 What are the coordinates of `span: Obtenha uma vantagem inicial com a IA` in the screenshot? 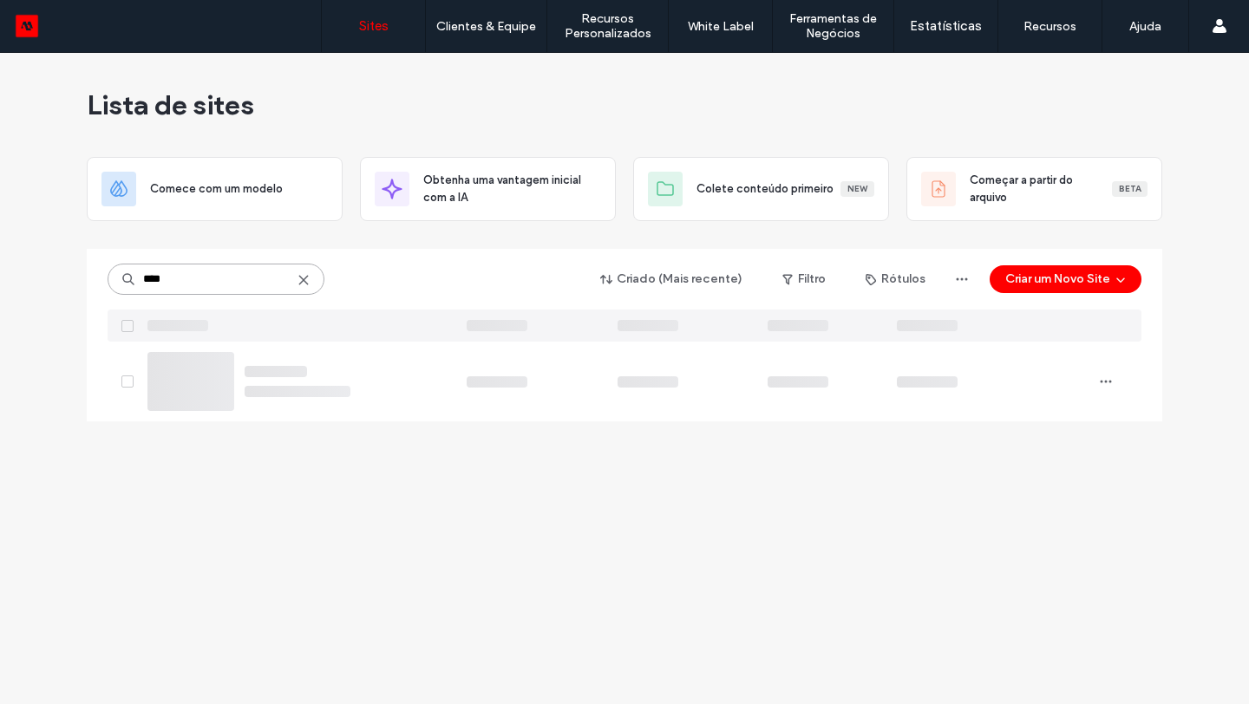 It's located at (512, 189).